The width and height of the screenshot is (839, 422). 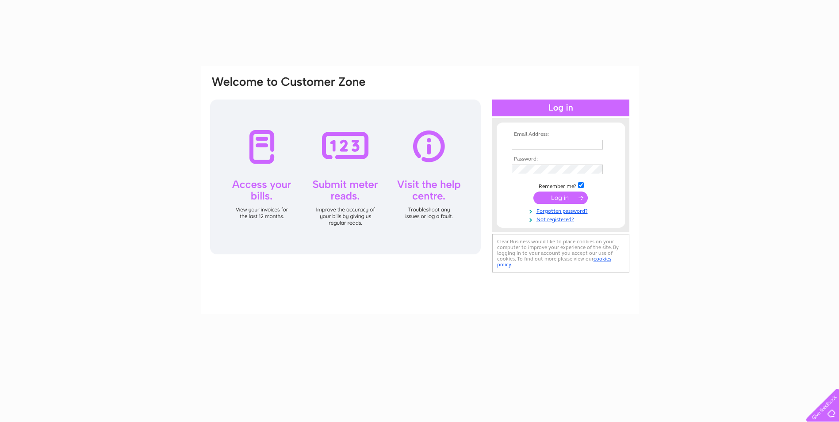 What do you see at coordinates (561, 159) in the screenshot?
I see `th: Password:` at bounding box center [561, 159].